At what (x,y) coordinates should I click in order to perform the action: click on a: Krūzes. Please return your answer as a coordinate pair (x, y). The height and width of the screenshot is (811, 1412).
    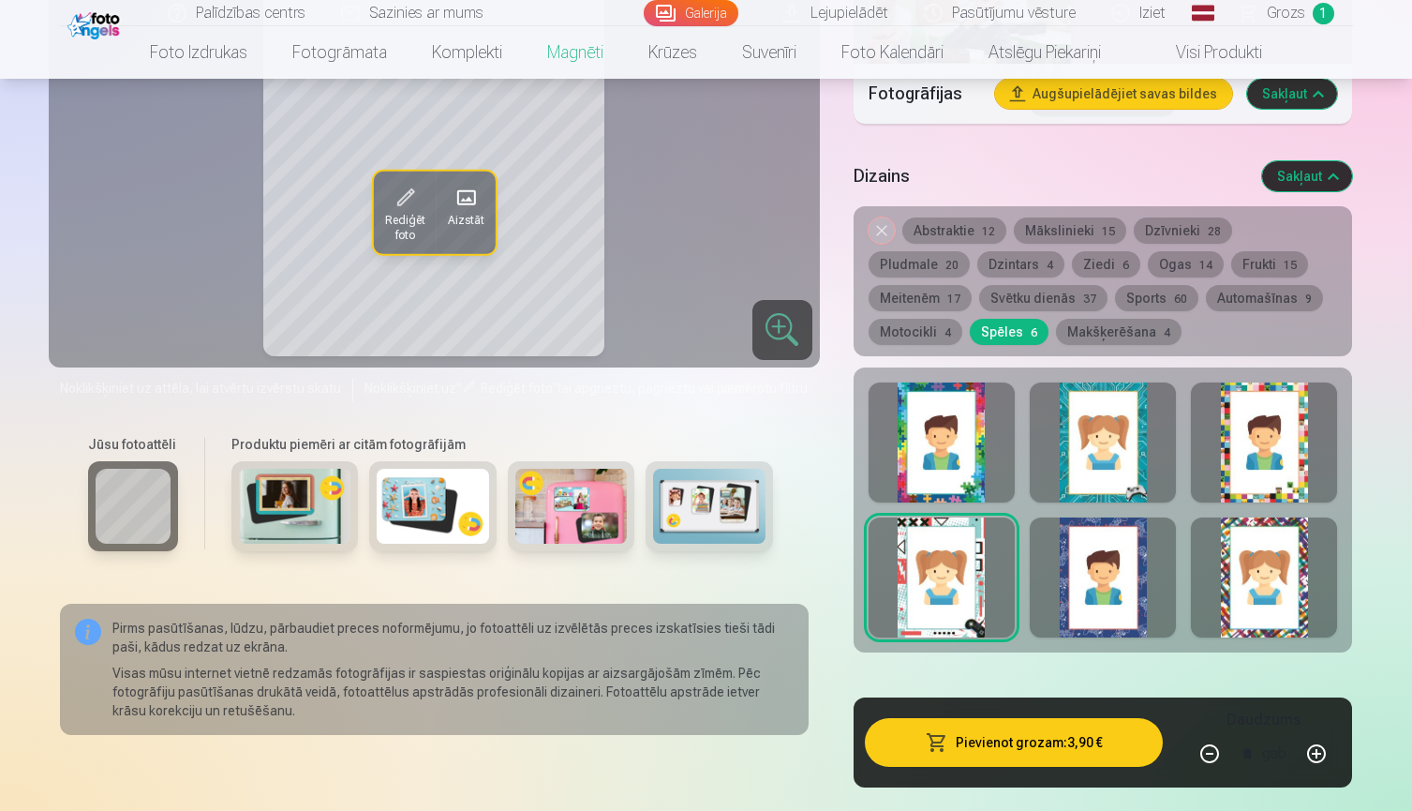
    Looking at the image, I should click on (673, 52).